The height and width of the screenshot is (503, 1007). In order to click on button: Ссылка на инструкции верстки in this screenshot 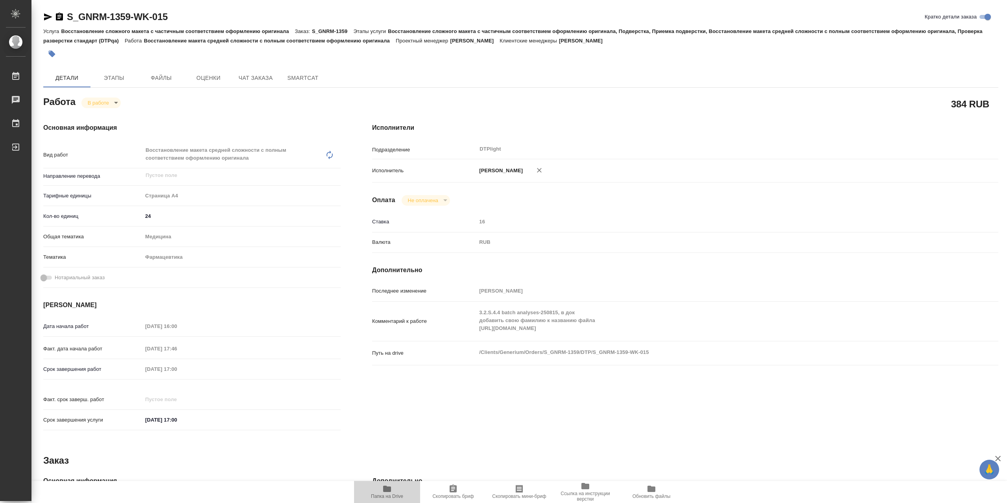, I will do `click(585, 492)`.